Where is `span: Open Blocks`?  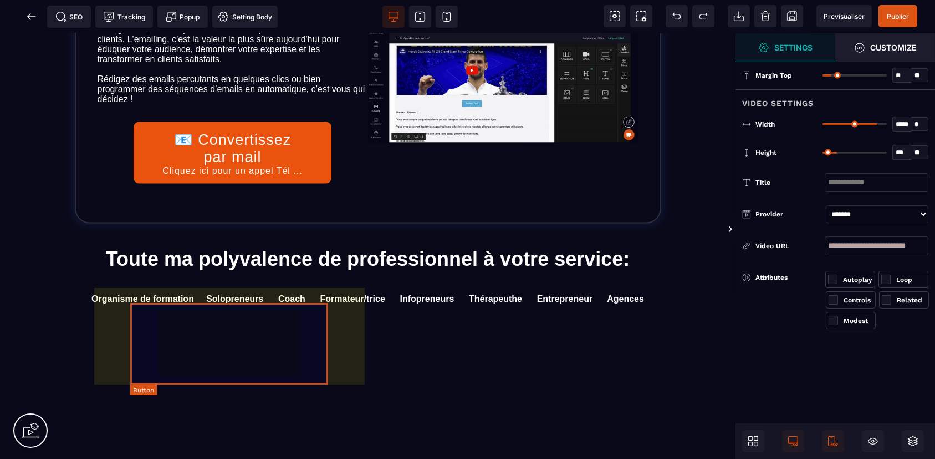 span: Open Blocks is located at coordinates (753, 441).